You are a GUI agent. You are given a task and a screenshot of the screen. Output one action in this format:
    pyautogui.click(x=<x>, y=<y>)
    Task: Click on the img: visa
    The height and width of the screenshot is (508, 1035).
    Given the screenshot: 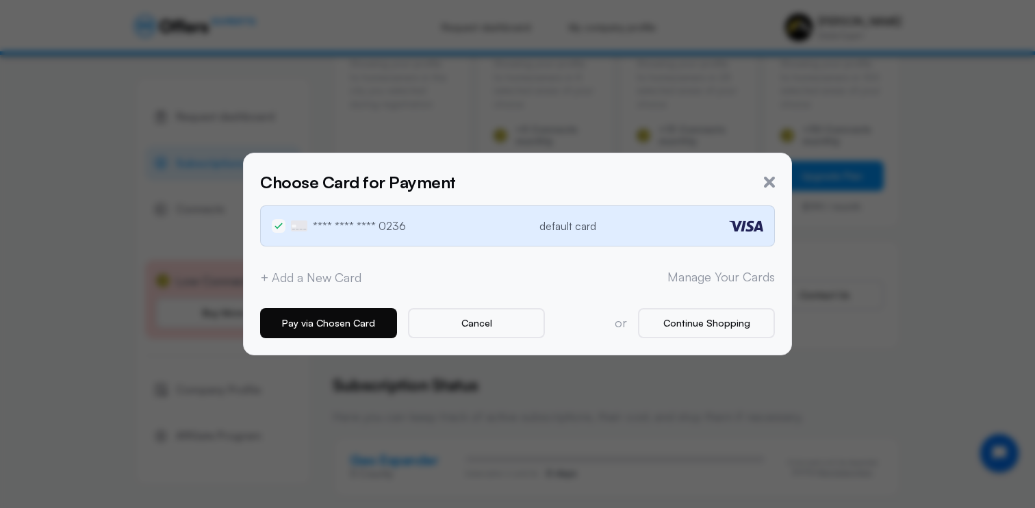 What is the action you would take?
    pyautogui.click(x=746, y=226)
    